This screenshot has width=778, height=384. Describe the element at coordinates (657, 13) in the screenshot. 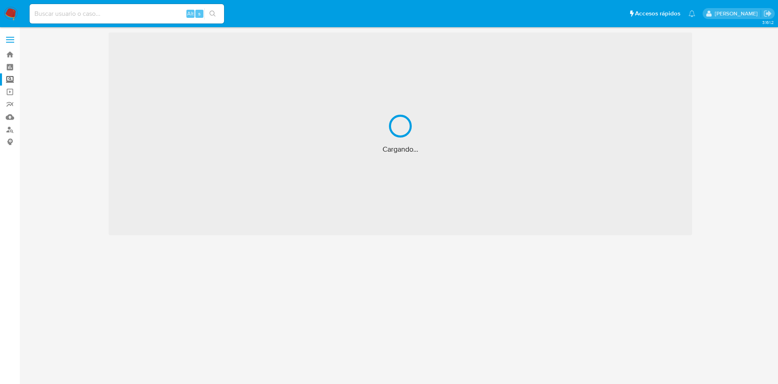

I see `span: Accesos rápidos` at that location.